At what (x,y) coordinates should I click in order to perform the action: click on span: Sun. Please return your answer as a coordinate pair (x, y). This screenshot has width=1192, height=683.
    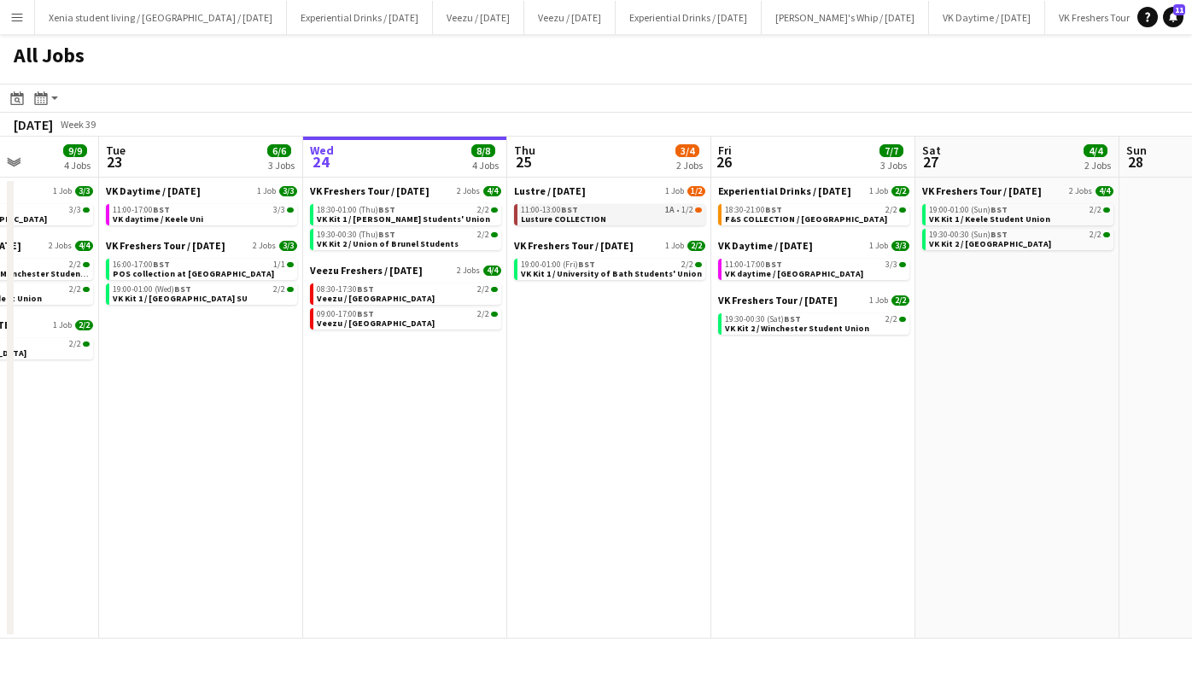
    Looking at the image, I should click on (1136, 150).